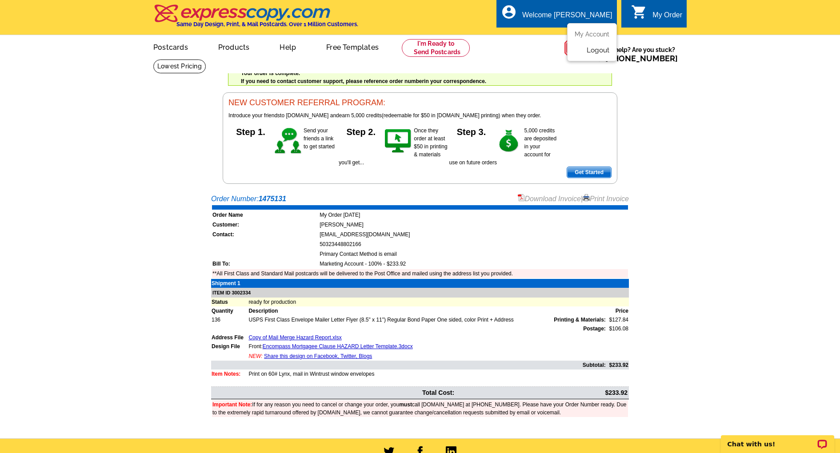 This screenshot has width=840, height=453. I want to click on span: 5,000 credits are deposited in your account for use on future orders, so click(503, 147).